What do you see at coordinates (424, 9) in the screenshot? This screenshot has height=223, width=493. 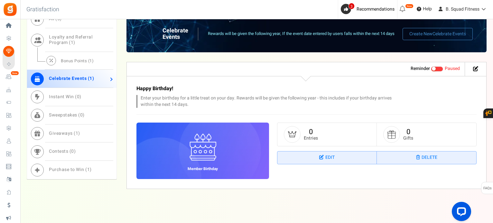 I see `a: Help` at bounding box center [424, 9].